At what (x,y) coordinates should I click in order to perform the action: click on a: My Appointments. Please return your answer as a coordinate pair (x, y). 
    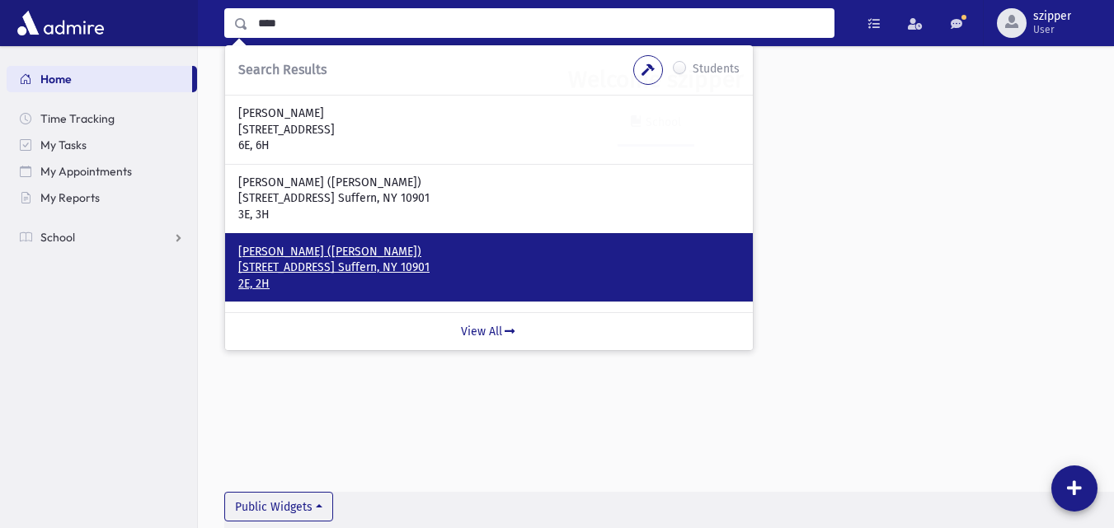
    Looking at the image, I should click on (101, 171).